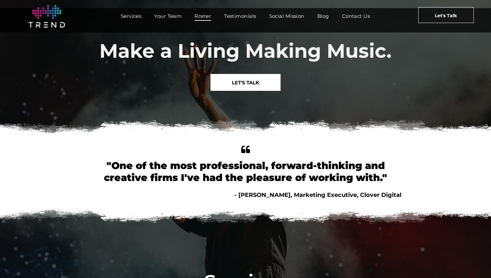 The image size is (491, 278). What do you see at coordinates (245, 82) in the screenshot?
I see `span: LET'S TALK` at bounding box center [245, 82].